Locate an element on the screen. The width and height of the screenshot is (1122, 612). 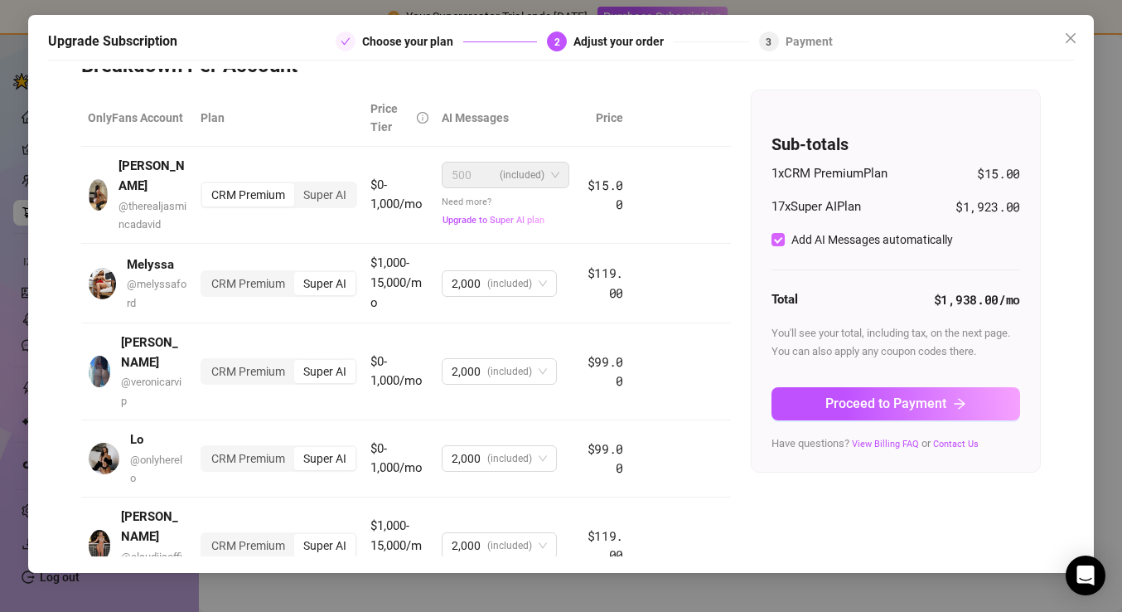
th: Price is located at coordinates (603, 118).